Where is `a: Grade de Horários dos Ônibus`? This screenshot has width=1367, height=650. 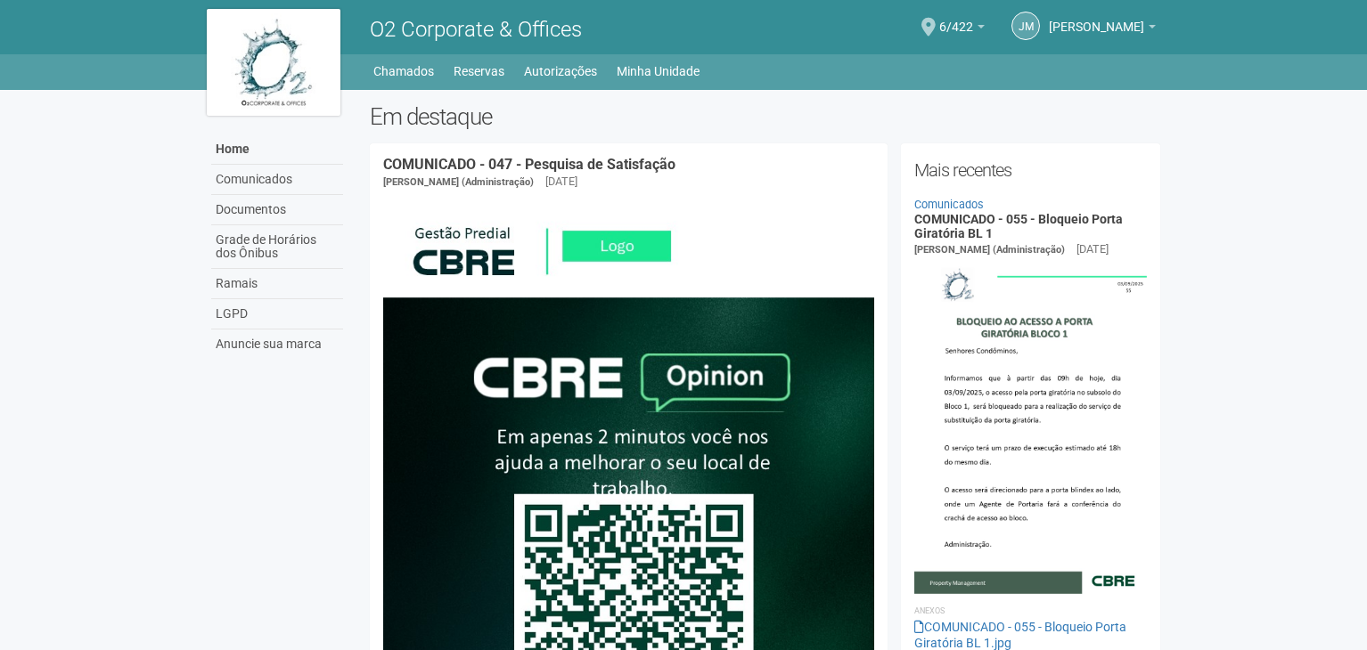 a: Grade de Horários dos Ônibus is located at coordinates (277, 247).